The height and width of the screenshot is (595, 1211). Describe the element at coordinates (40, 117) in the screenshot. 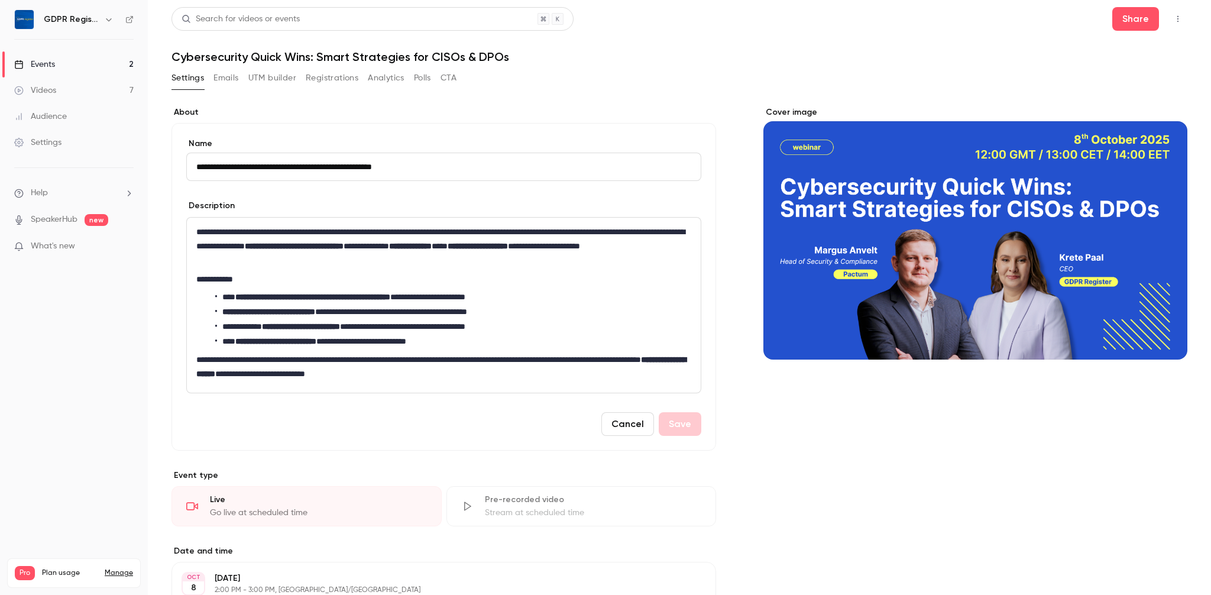

I see `div: Audience` at that location.